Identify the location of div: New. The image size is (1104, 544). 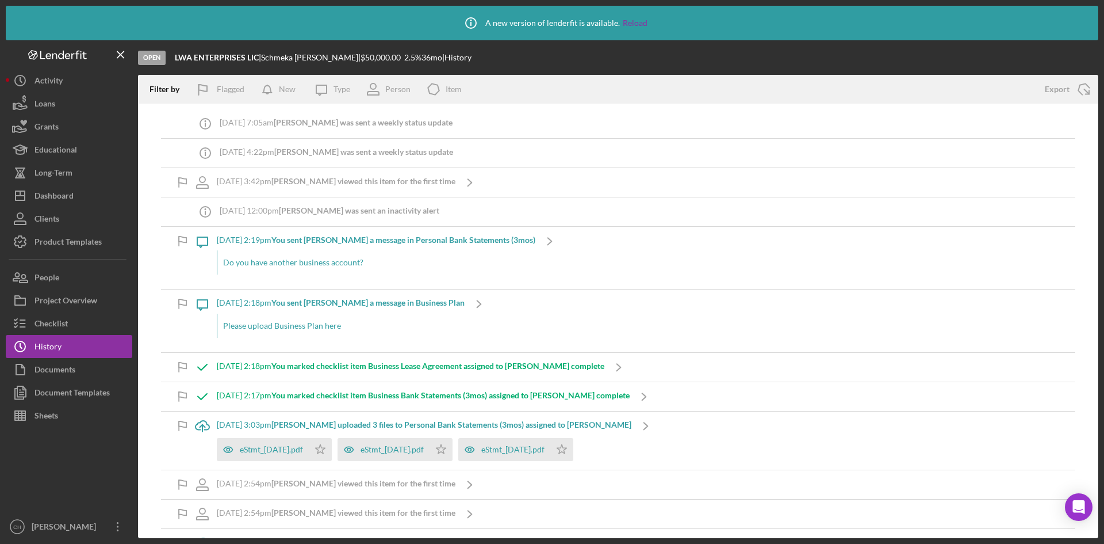
(287, 89).